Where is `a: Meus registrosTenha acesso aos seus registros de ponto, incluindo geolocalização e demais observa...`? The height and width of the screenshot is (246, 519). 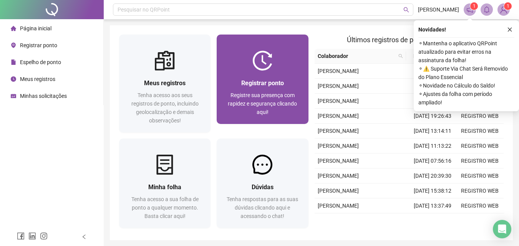
a: Meus registrosTenha acesso aos seus registros de ponto, incluindo geolocalização e demais observa... is located at coordinates (165, 83).